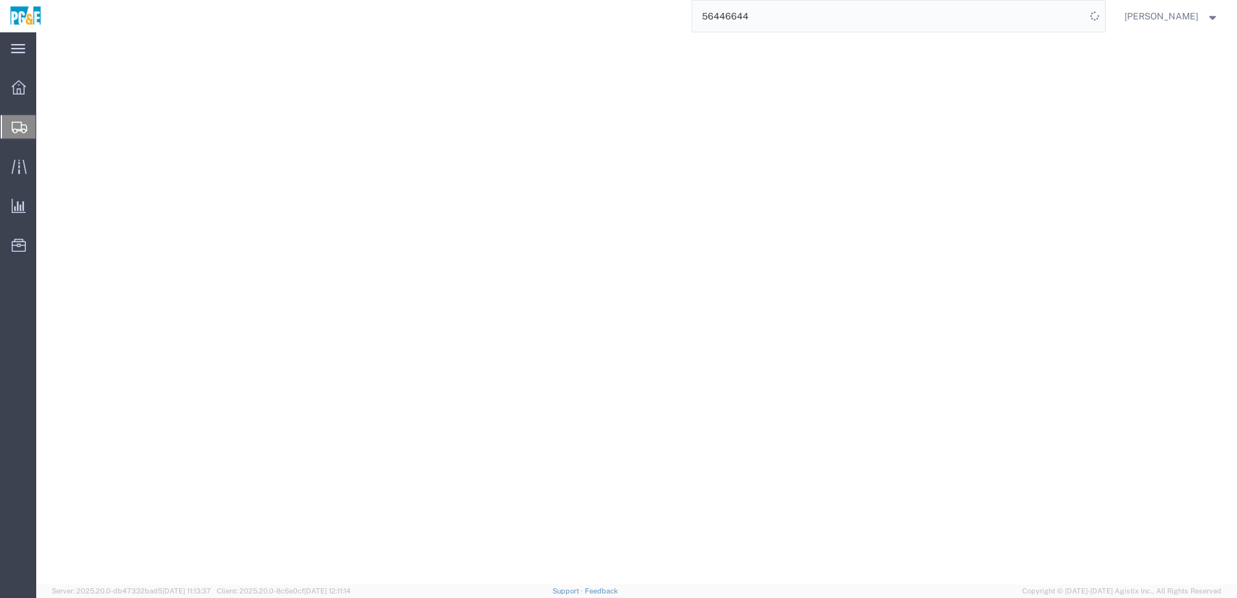  I want to click on span: Server: 2025.20.0-db47332bad5, so click(131, 591).